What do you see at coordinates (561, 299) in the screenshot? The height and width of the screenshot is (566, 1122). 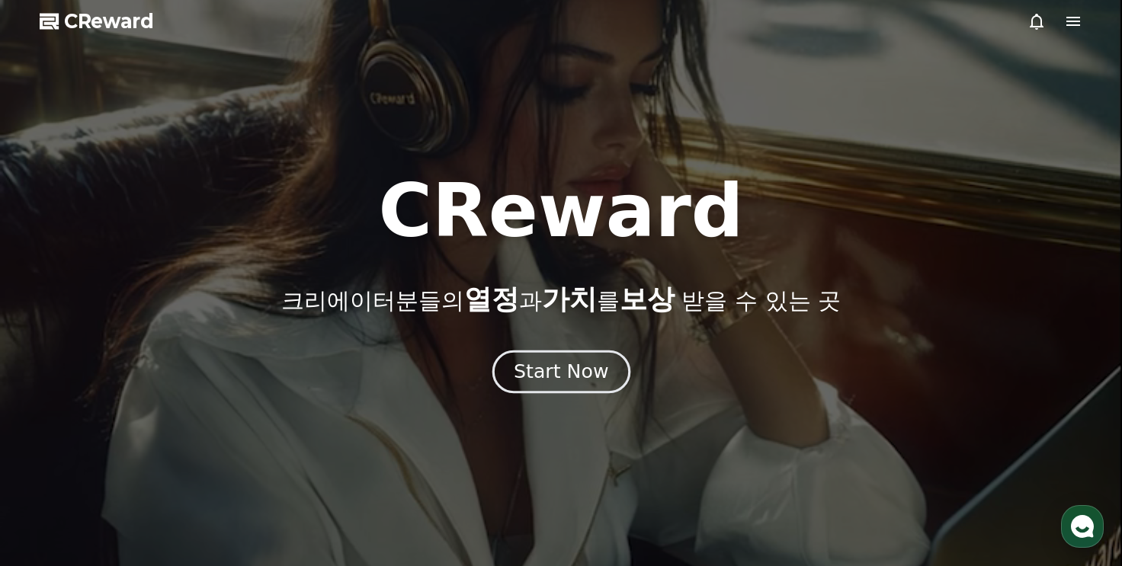 I see `p: 크리에이터분들의 과 를 받을 수 있는 곳` at bounding box center [561, 299].